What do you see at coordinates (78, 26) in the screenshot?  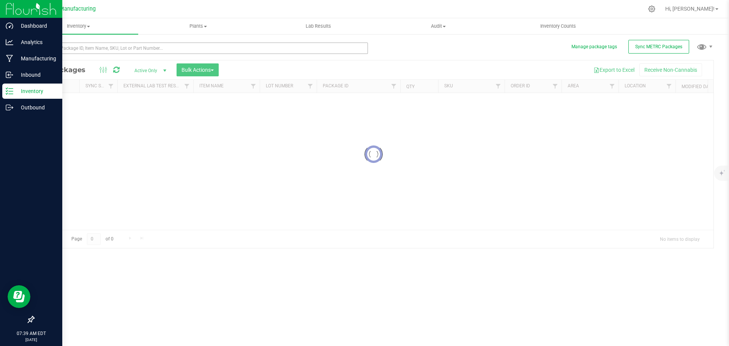 I see `span: Inventory` at bounding box center [78, 26].